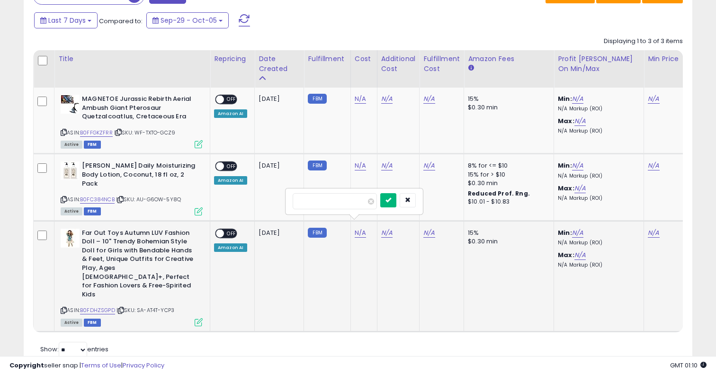 The image size is (716, 375). I want to click on a: B0FC384NCB, so click(97, 199).